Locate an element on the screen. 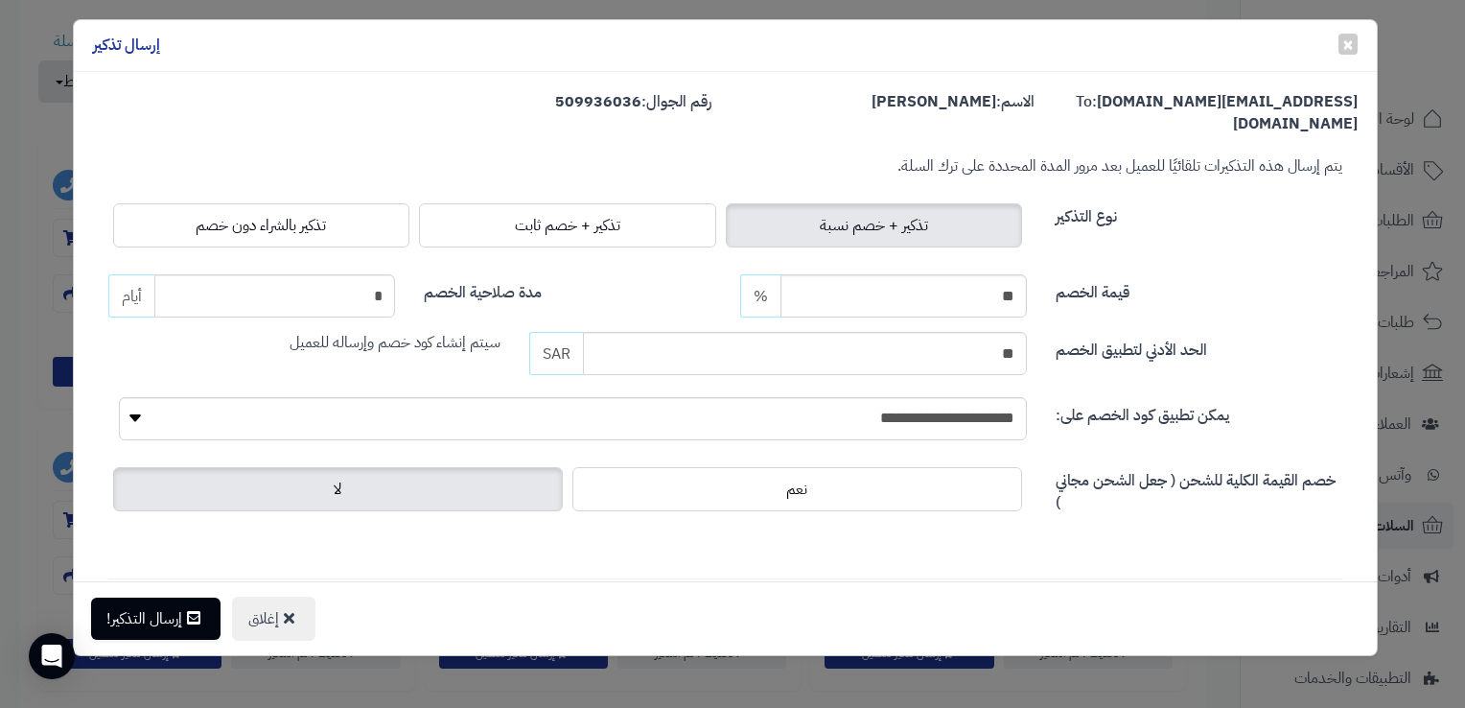 Image resolution: width=1465 pixels, height=708 pixels. label: To: is located at coordinates (1210, 113).